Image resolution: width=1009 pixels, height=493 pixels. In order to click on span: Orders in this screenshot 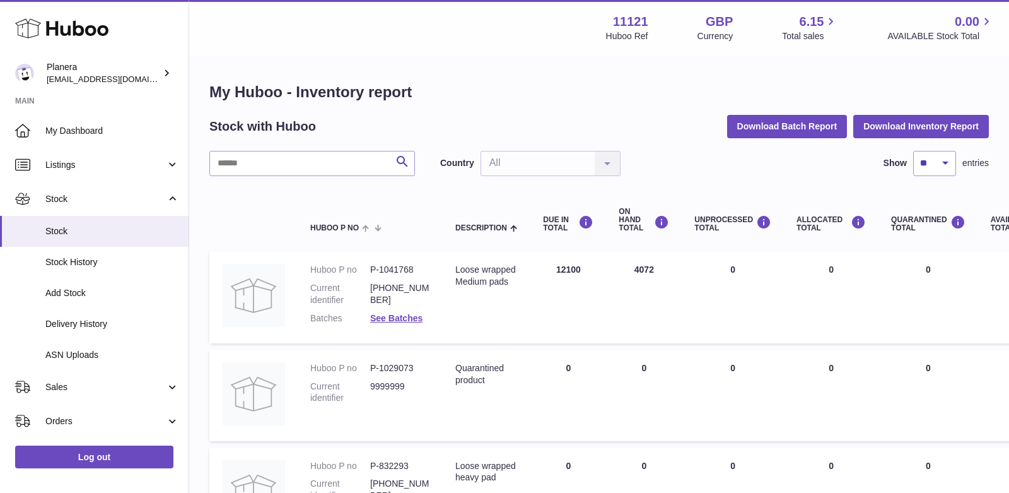, I will do `click(105, 421)`.